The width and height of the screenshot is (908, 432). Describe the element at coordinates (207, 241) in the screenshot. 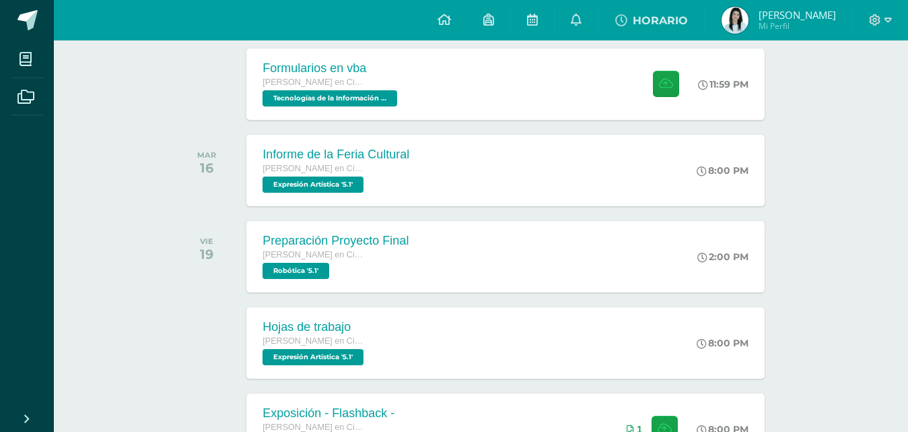

I see `div: VIE` at that location.